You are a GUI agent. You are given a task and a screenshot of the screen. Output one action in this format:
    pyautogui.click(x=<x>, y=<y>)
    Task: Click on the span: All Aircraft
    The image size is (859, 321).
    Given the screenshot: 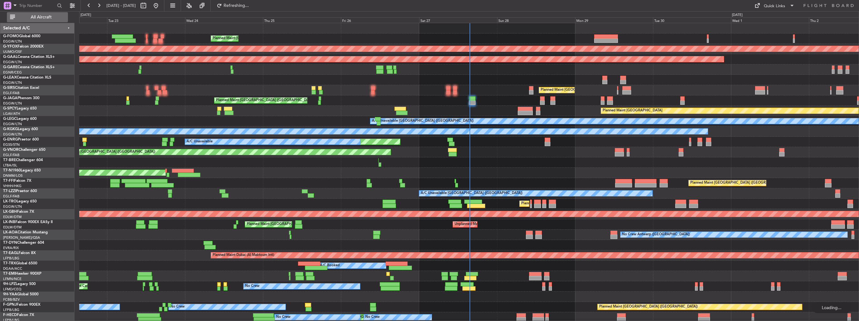 What is the action you would take?
    pyautogui.click(x=41, y=17)
    